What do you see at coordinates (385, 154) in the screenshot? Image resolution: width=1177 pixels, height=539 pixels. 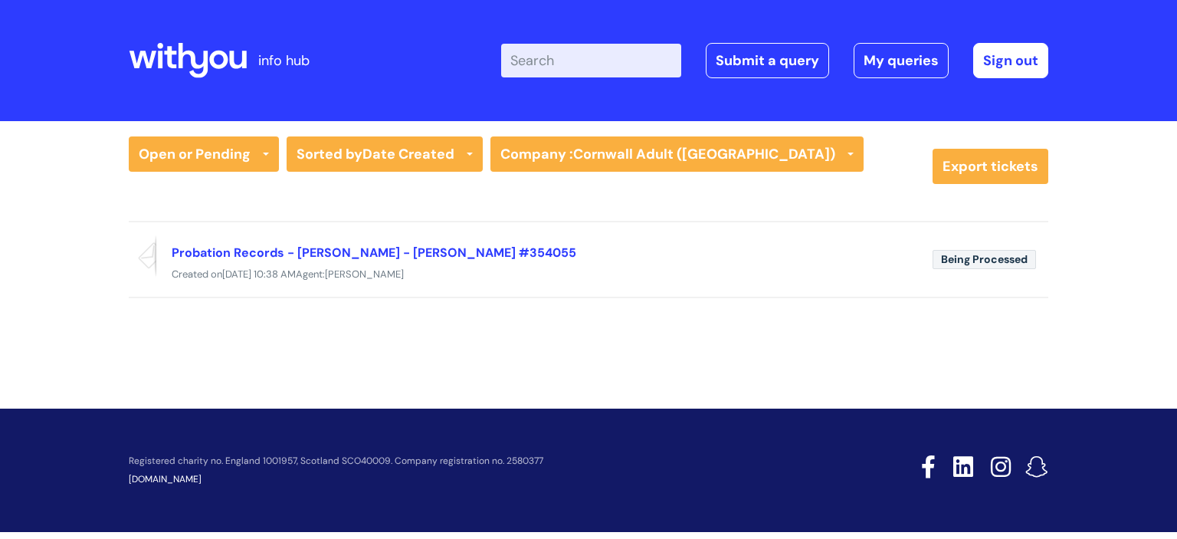 I see `a: Sorted byDate Created` at bounding box center [385, 154].